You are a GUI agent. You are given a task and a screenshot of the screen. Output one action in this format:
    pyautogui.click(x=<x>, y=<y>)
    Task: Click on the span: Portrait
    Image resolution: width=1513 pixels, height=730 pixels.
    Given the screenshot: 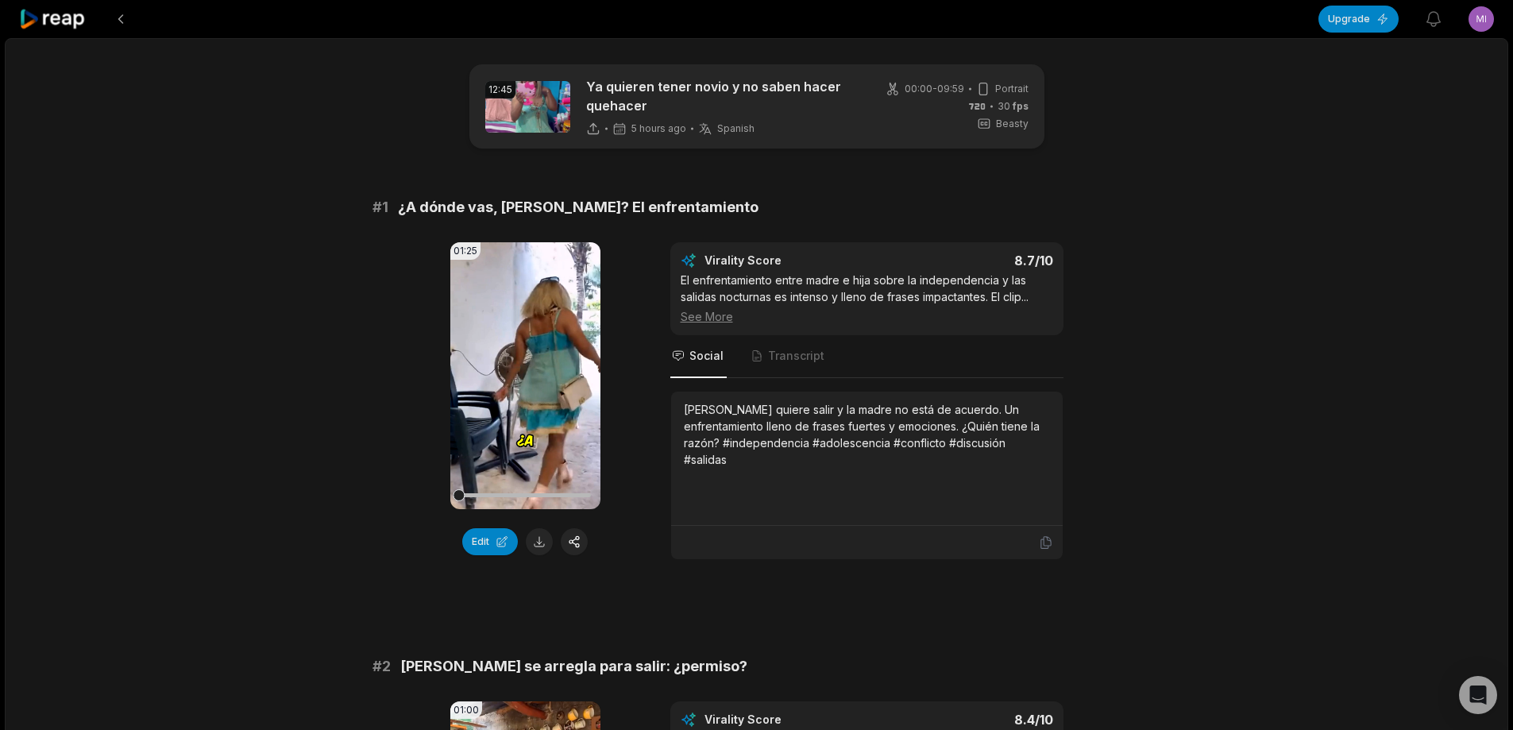 What is the action you would take?
    pyautogui.click(x=1012, y=89)
    